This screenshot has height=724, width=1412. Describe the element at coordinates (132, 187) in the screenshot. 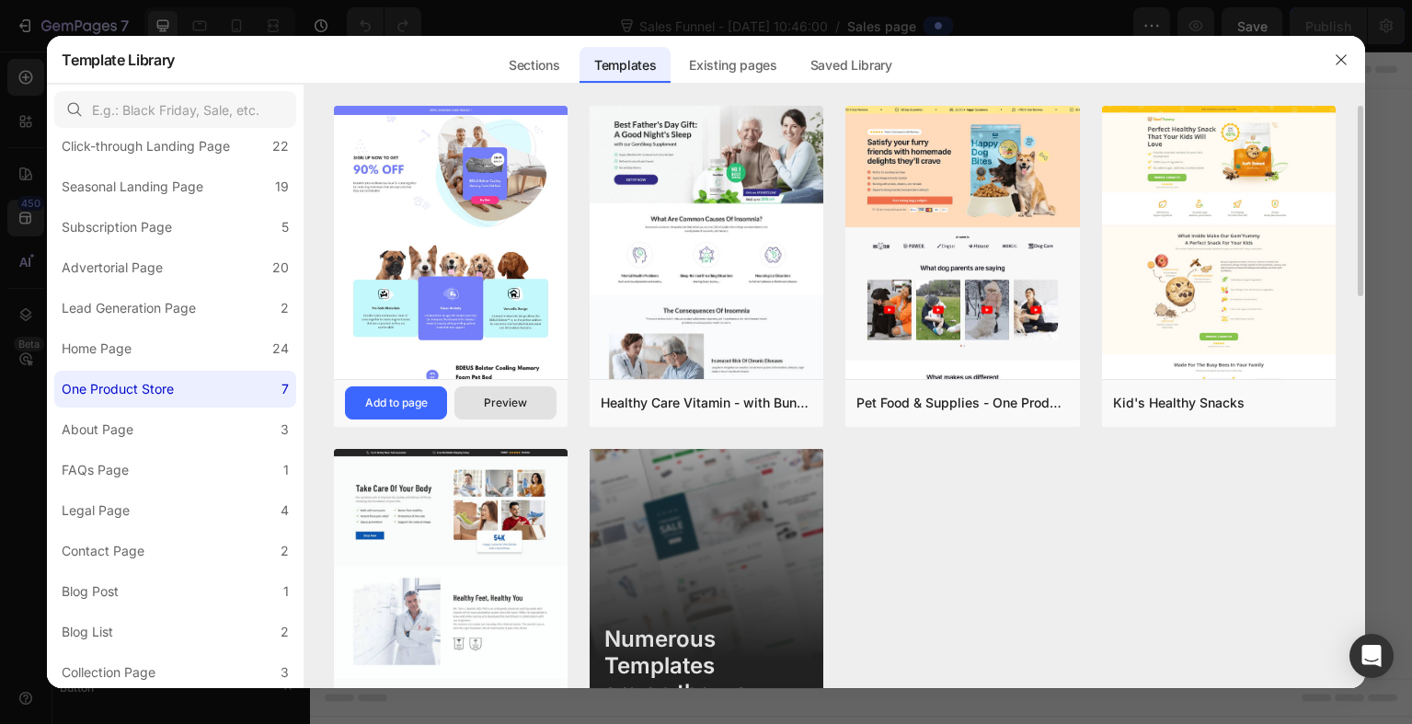

I see `div: Seasonal Landing Page` at that location.